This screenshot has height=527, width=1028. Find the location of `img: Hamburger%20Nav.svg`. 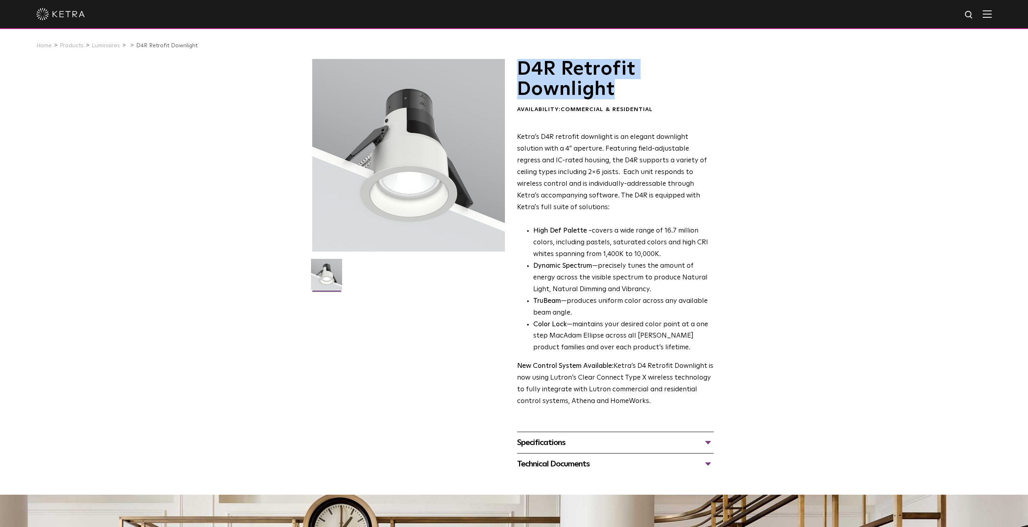

img: Hamburger%20Nav.svg is located at coordinates (988, 14).